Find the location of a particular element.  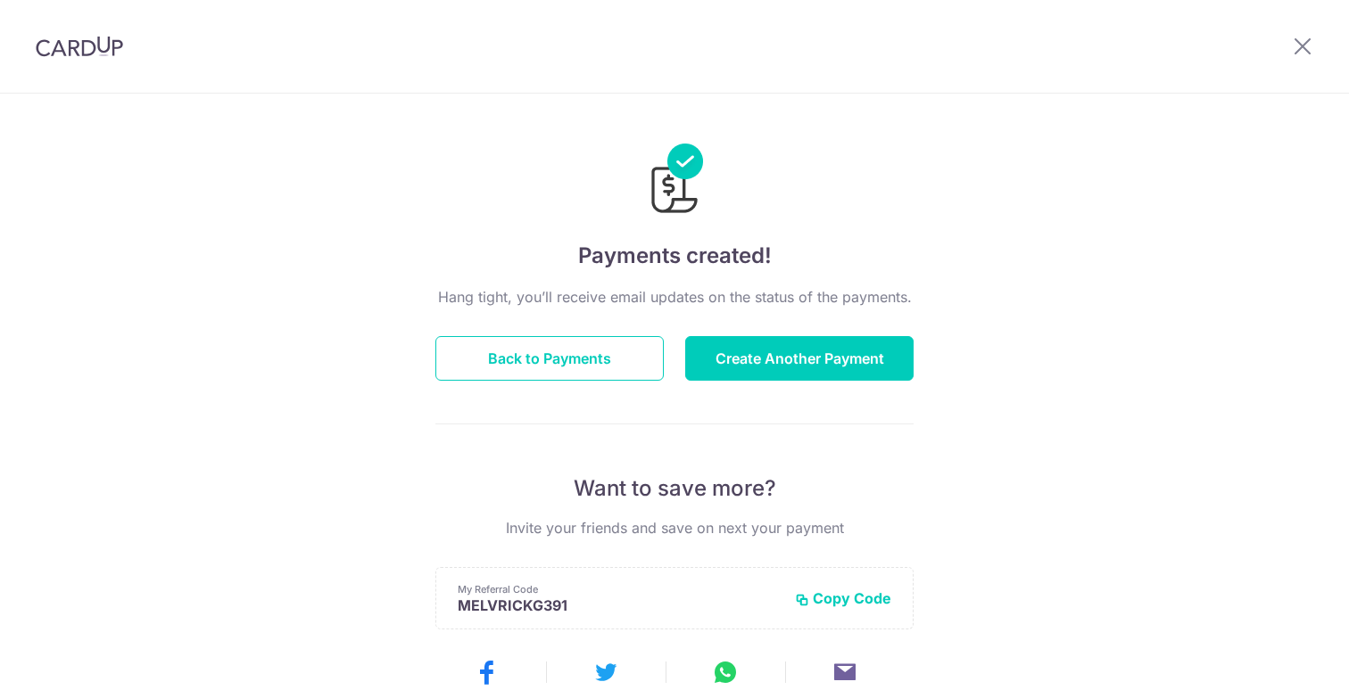

button: Create Another Payment is located at coordinates (799, 359).